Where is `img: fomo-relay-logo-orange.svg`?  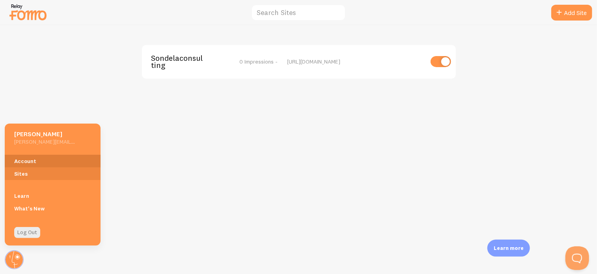 img: fomo-relay-logo-orange.svg is located at coordinates (28, 12).